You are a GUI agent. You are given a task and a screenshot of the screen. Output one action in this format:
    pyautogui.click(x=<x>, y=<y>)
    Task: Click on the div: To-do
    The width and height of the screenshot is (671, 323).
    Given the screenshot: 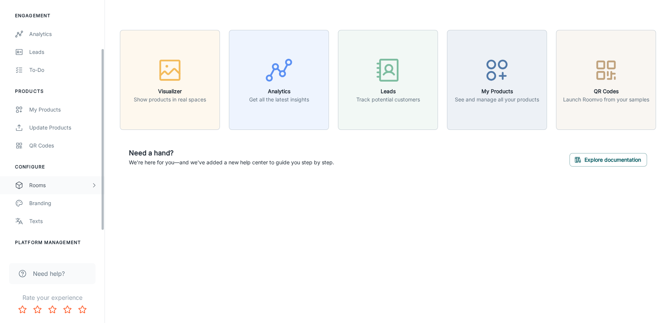 What is the action you would take?
    pyautogui.click(x=63, y=70)
    